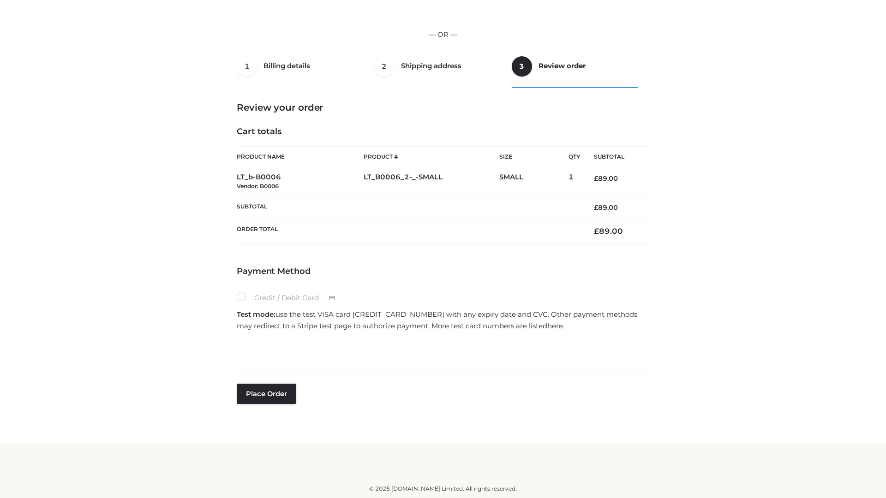 This screenshot has height=498, width=886. What do you see at coordinates (574, 182) in the screenshot?
I see `td: 1` at bounding box center [574, 182].